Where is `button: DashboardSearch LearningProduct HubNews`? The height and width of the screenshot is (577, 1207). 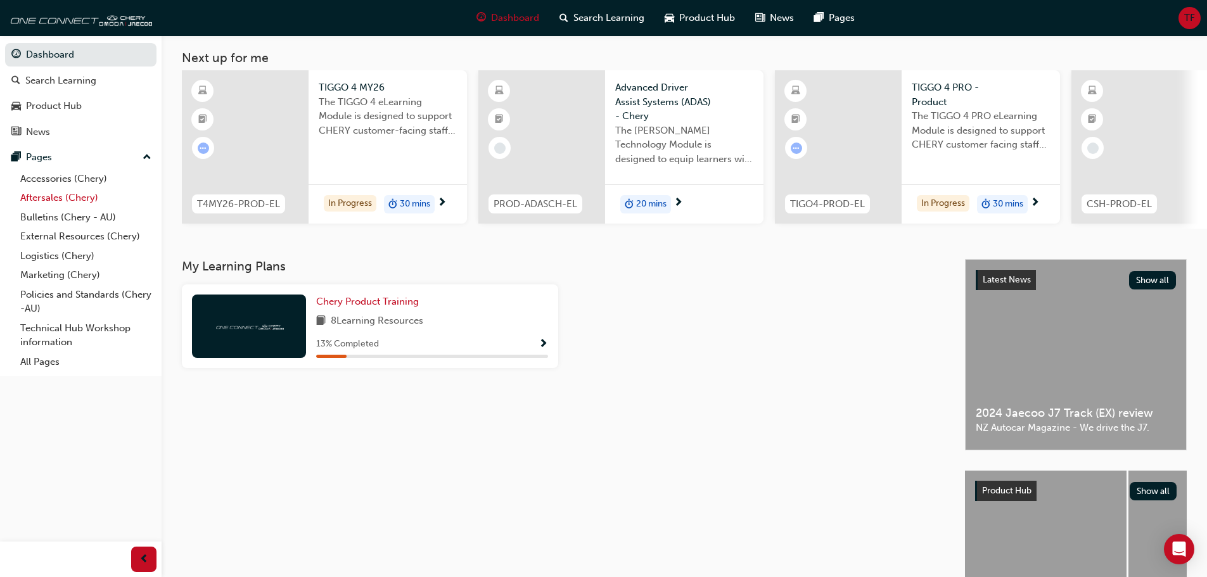 button: DashboardSearch LearningProduct HubNews is located at coordinates (80, 93).